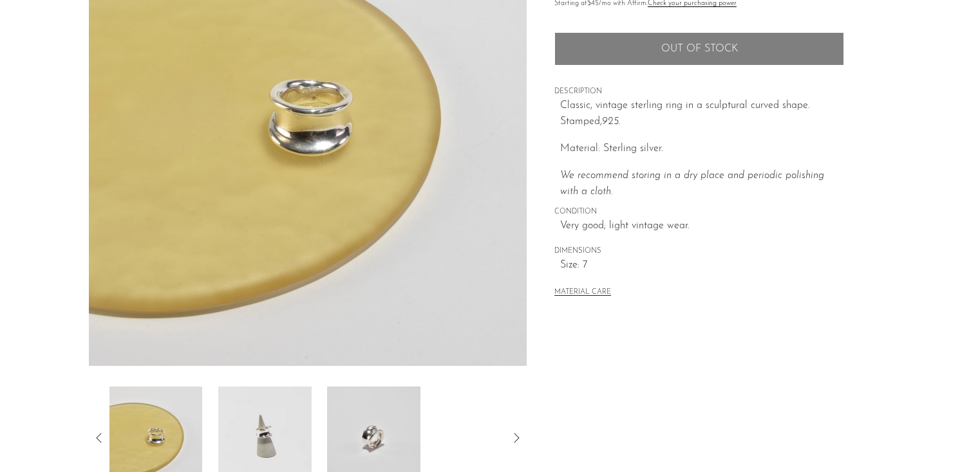 The image size is (960, 472). Describe the element at coordinates (699, 92) in the screenshot. I see `span: DESCRIPTION` at that location.